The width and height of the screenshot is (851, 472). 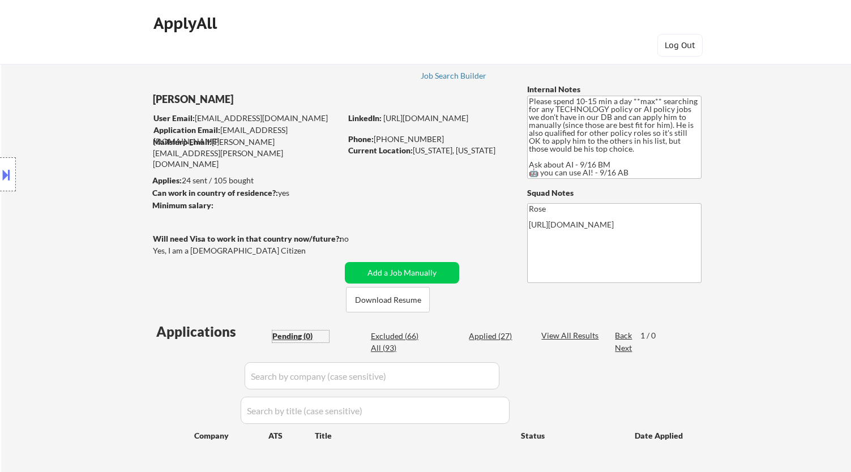 What do you see at coordinates (569, 435) in the screenshot?
I see `div: Status` at bounding box center [569, 435].